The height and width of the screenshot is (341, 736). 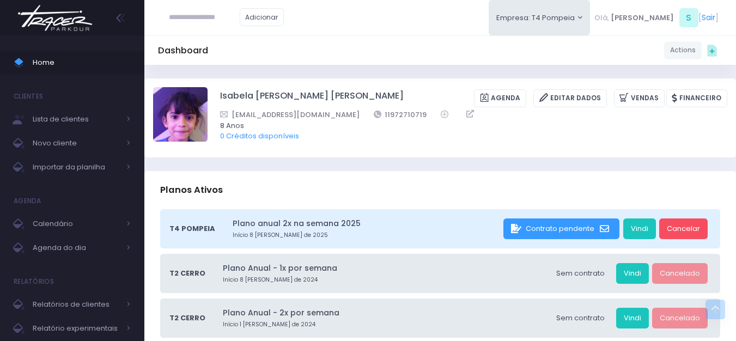 What do you see at coordinates (384, 268) in the screenshot?
I see `a: Plano Anual - 1x por semana` at bounding box center [384, 268].